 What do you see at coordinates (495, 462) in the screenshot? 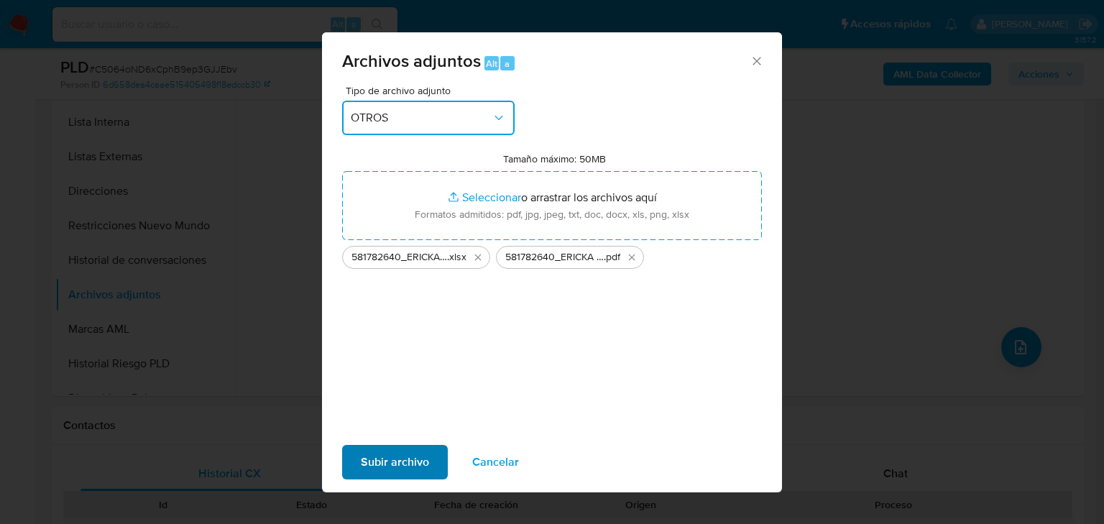
I see `button: Cancelar` at bounding box center [495, 462].